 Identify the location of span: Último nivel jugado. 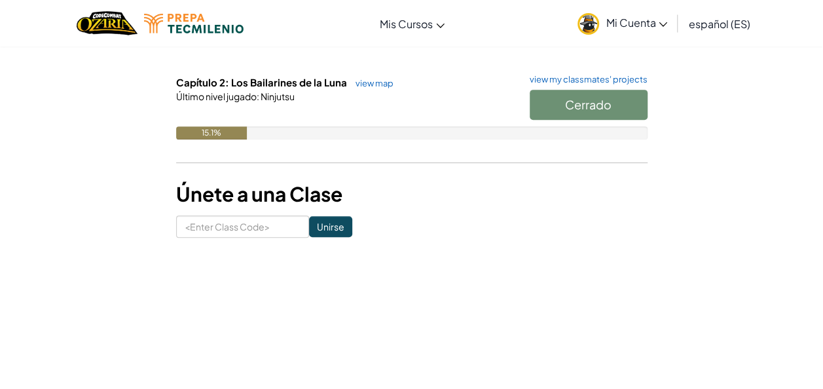
(216, 96).